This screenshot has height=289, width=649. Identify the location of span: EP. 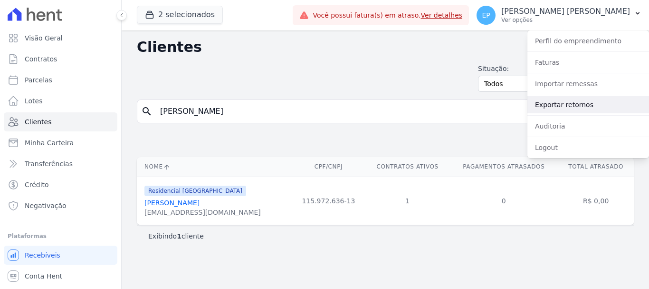
(486, 15).